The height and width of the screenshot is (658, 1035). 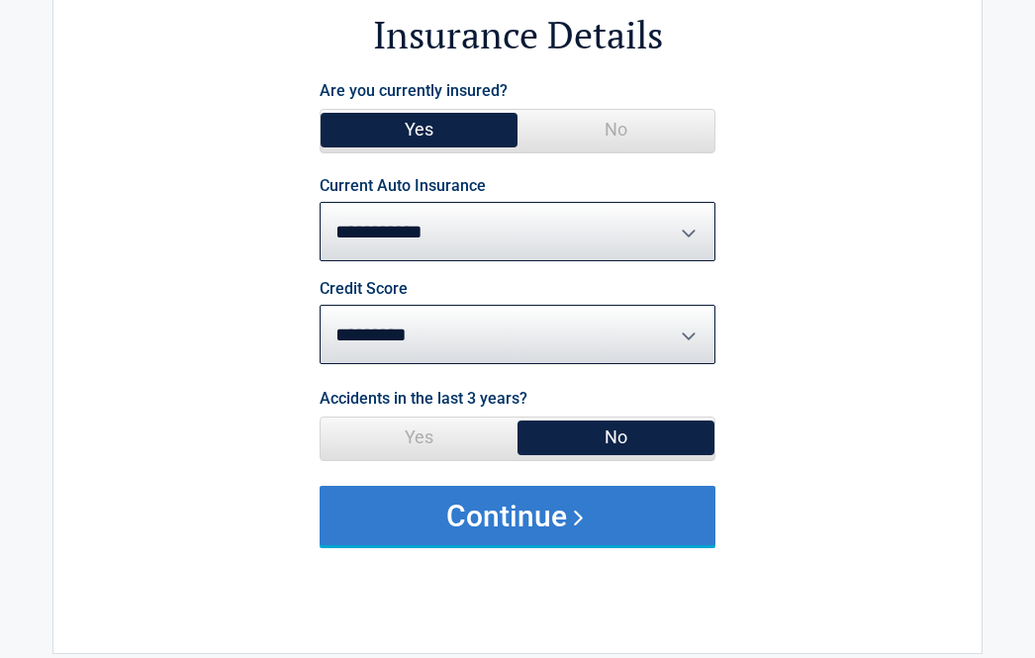 I want to click on button: Continue, so click(x=518, y=516).